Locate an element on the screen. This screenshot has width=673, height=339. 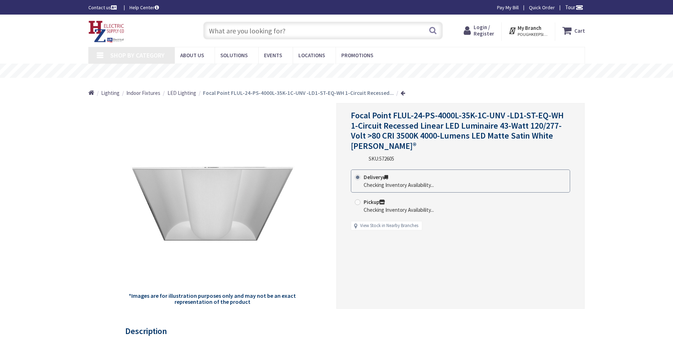
span: Lighting is located at coordinates (110, 93).